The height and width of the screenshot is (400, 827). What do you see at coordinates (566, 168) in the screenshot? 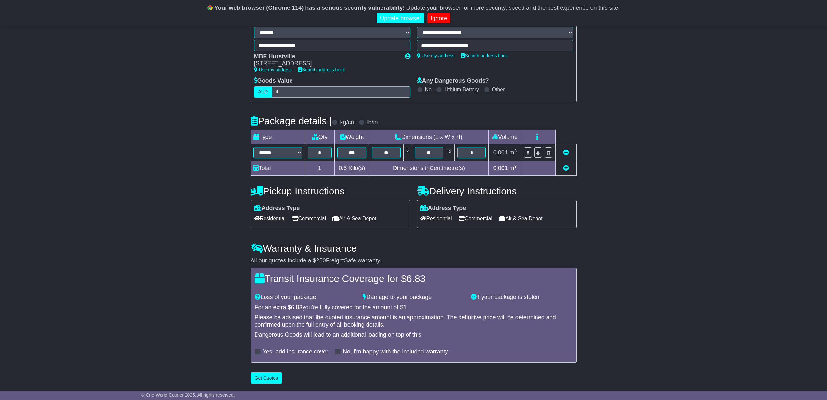
I see `a: Add new item` at bounding box center [566, 168].